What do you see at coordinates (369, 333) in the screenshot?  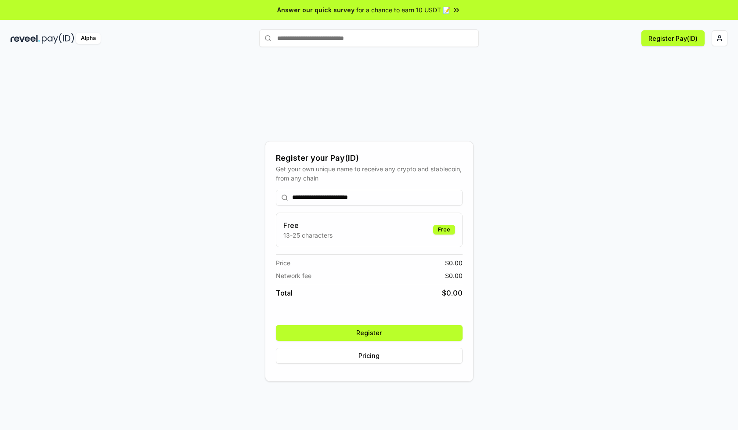 I see `button: Register` at bounding box center [369, 333].